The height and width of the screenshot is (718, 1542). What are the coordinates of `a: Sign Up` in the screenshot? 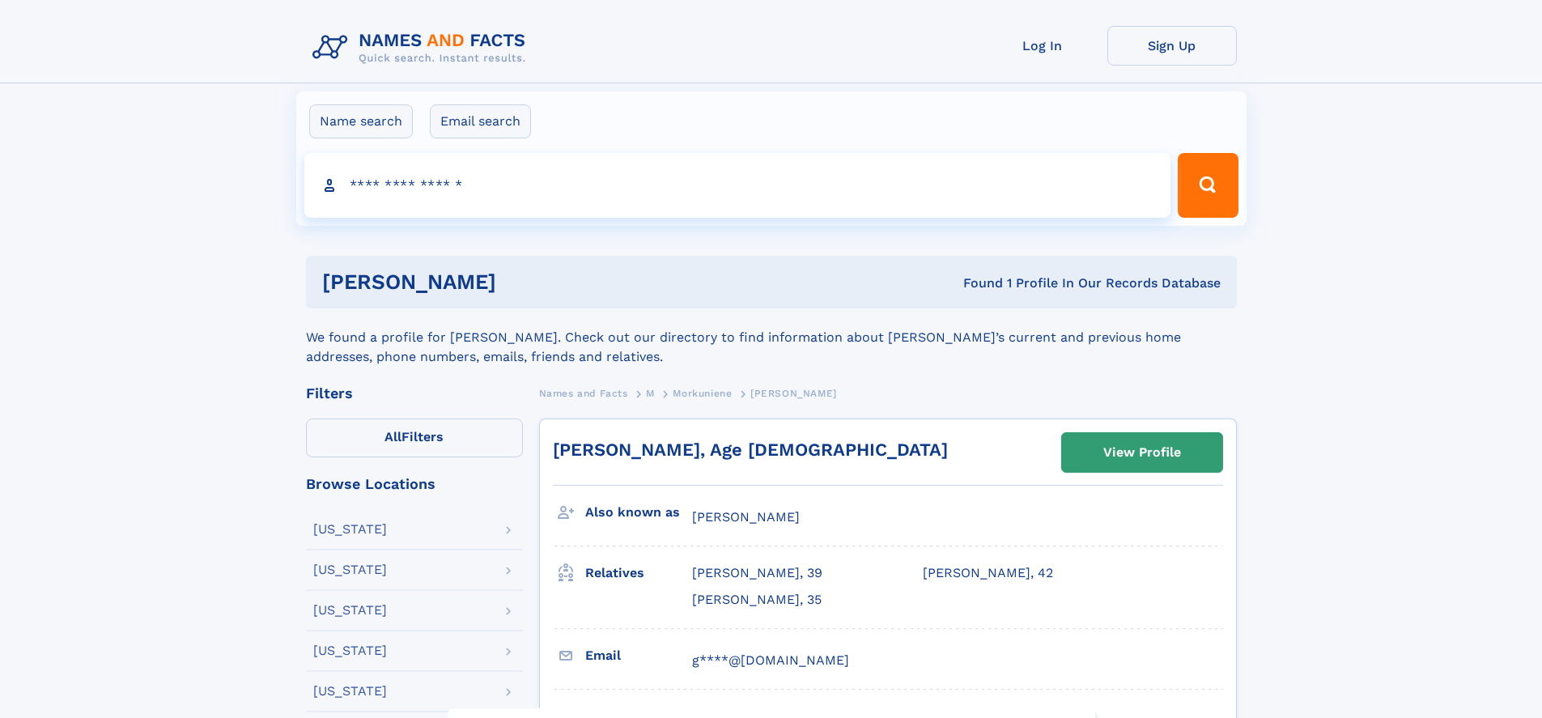 It's located at (1172, 45).